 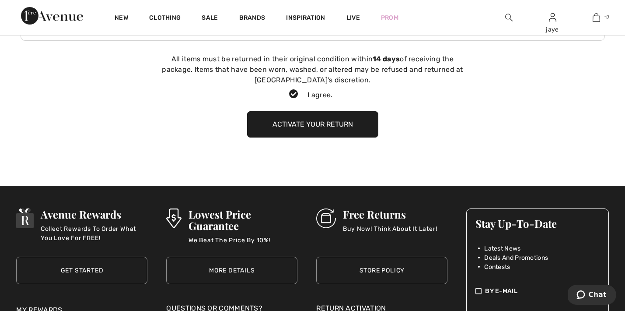 What do you see at coordinates (509, 17) in the screenshot?
I see `img: search the website` at bounding box center [509, 17].